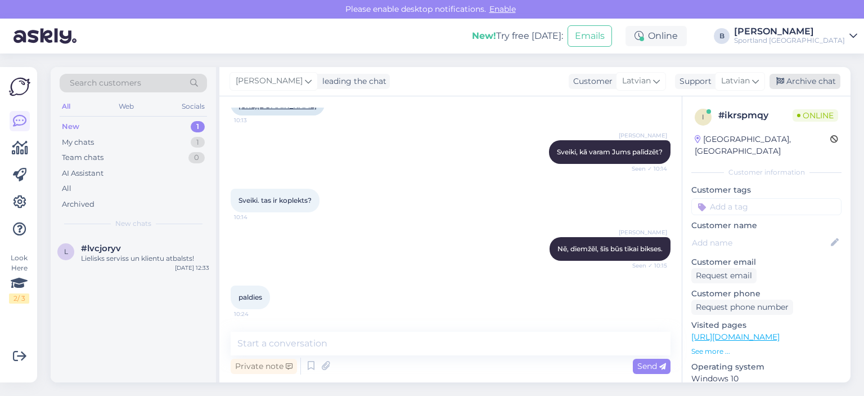  Describe the element at coordinates (742, 307) in the screenshot. I see `div: Request phone number` at that location.